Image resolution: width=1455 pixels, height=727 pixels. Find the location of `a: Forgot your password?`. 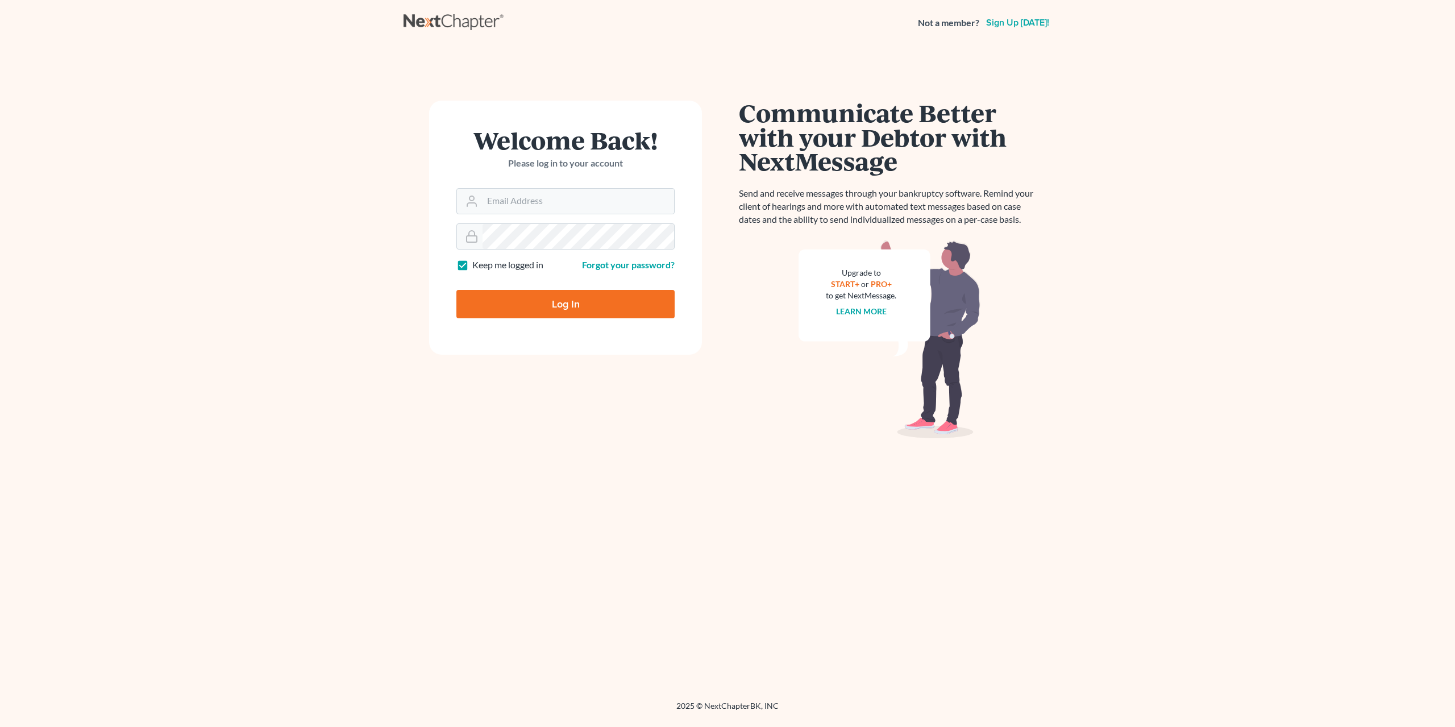

a: Forgot your password? is located at coordinates (628, 264).